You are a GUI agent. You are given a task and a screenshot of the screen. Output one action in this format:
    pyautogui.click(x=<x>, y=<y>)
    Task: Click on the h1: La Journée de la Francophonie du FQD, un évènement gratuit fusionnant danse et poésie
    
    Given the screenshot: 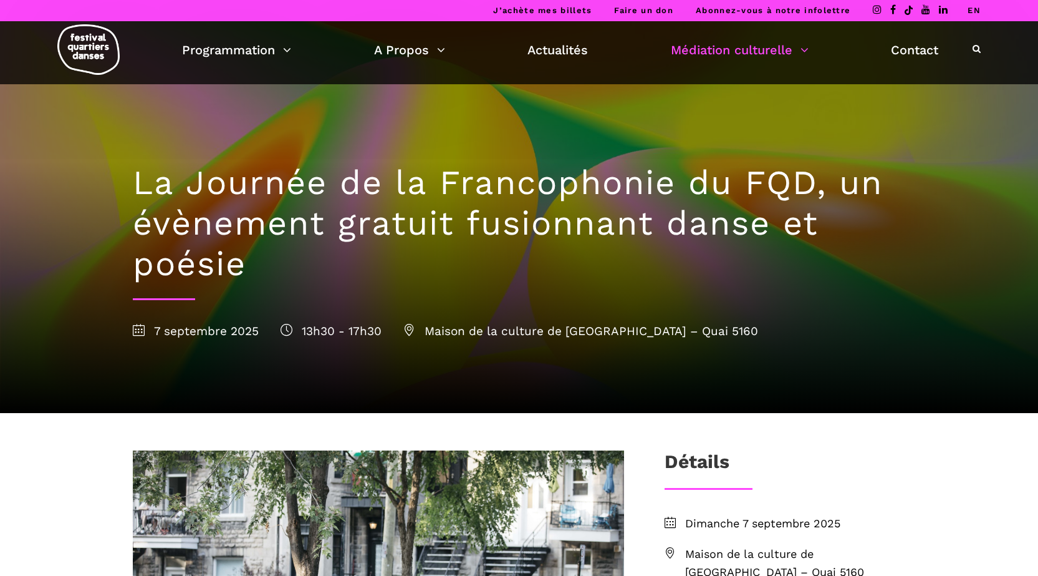 What is the action you would take?
    pyautogui.click(x=520, y=223)
    